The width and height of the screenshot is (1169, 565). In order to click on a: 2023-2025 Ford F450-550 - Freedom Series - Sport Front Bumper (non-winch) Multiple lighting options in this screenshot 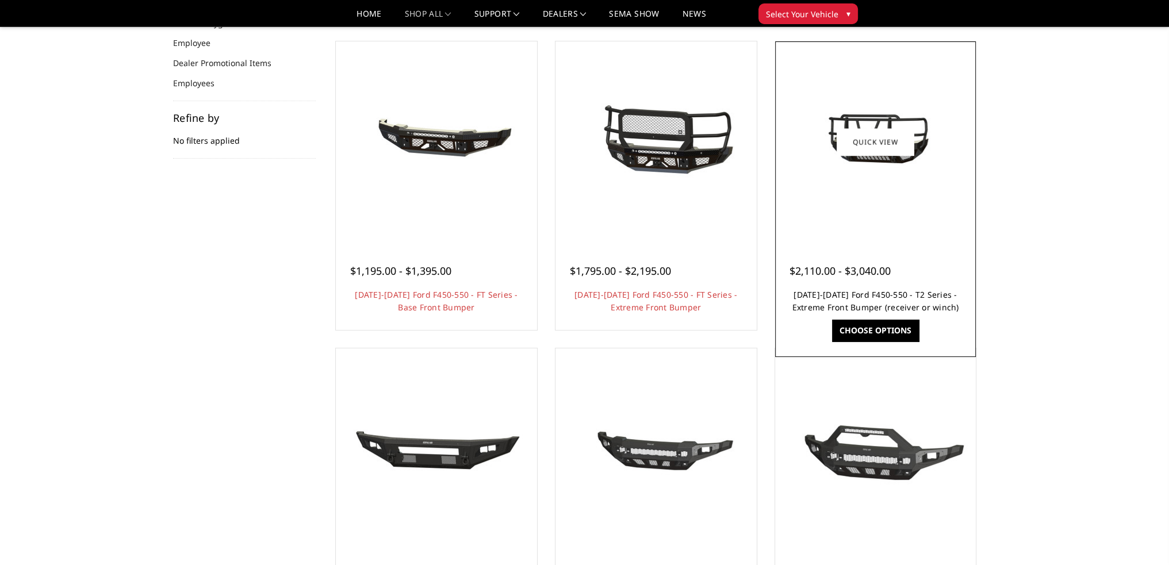, I will do `click(876, 449)`.